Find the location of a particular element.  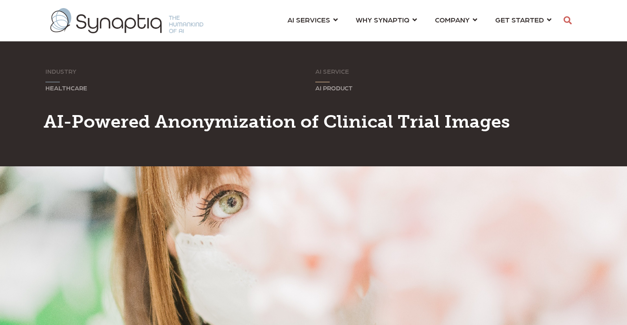

a: COMPANY is located at coordinates (456, 19).